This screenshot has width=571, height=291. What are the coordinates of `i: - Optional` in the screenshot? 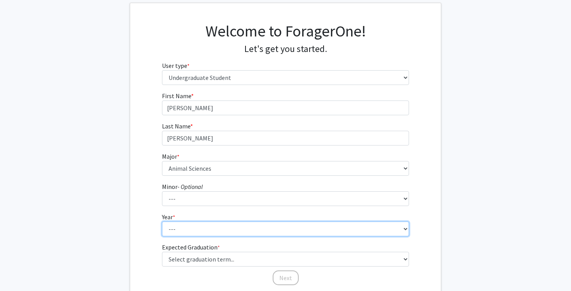 It's located at (190, 187).